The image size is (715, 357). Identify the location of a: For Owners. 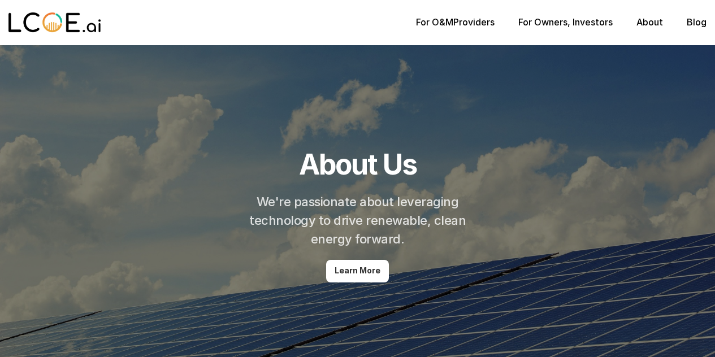
(543, 22).